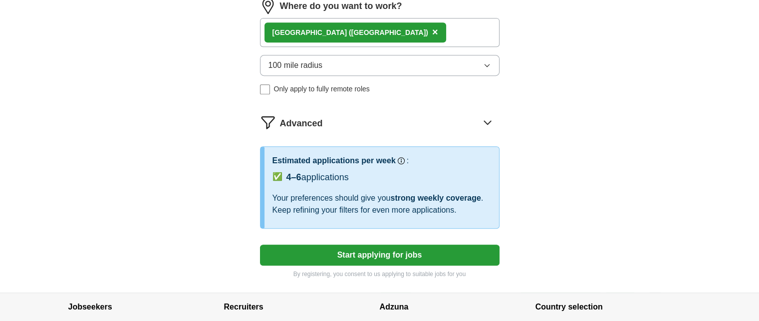 This screenshot has height=321, width=759. I want to click on p: By registering, you consent to us applying to suitable jobs for you, so click(380, 274).